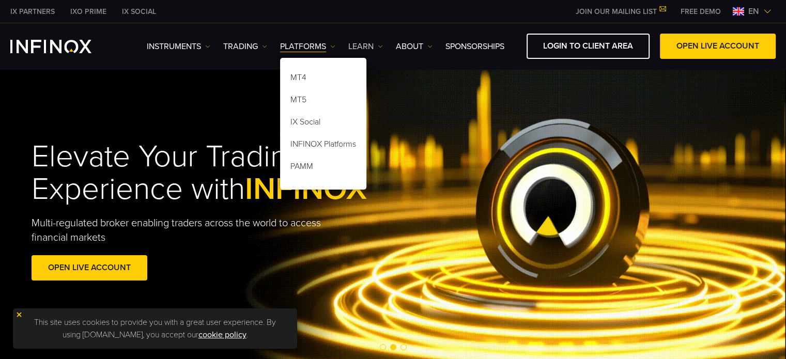 Image resolution: width=786 pixels, height=359 pixels. Describe the element at coordinates (306, 189) in the screenshot. I see `span: INFINOX` at that location.